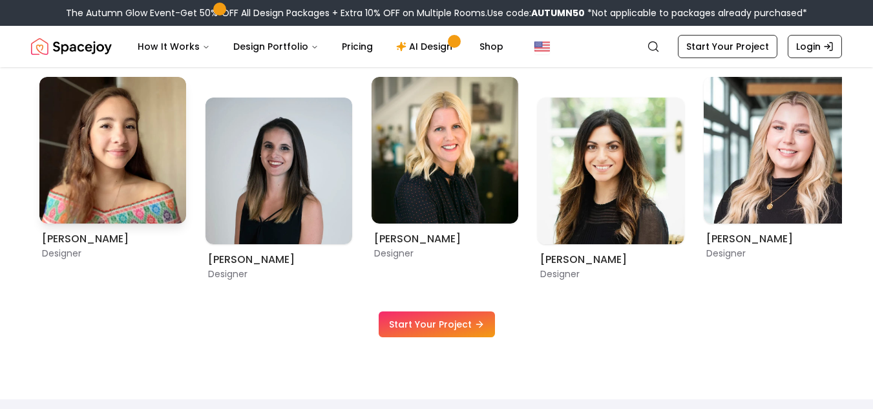  What do you see at coordinates (696, 13) in the screenshot?
I see `span: *Not applicable to packages already purchased*` at bounding box center [696, 13].